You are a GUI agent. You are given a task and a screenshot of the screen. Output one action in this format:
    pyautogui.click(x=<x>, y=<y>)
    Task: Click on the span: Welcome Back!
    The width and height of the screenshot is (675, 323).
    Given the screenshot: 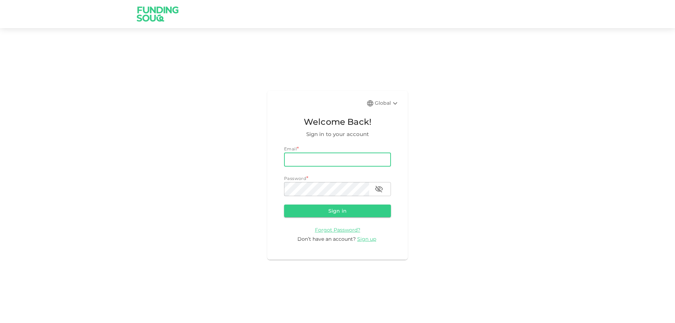 What is the action you would take?
    pyautogui.click(x=337, y=122)
    